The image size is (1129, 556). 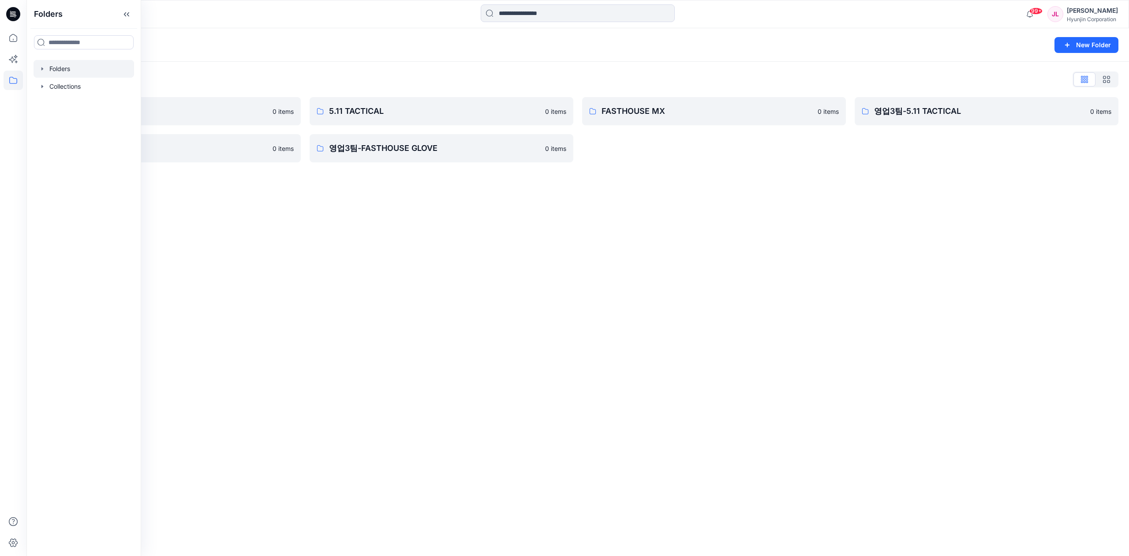 What do you see at coordinates (1087, 45) in the screenshot?
I see `button: New Folder` at bounding box center [1087, 45].